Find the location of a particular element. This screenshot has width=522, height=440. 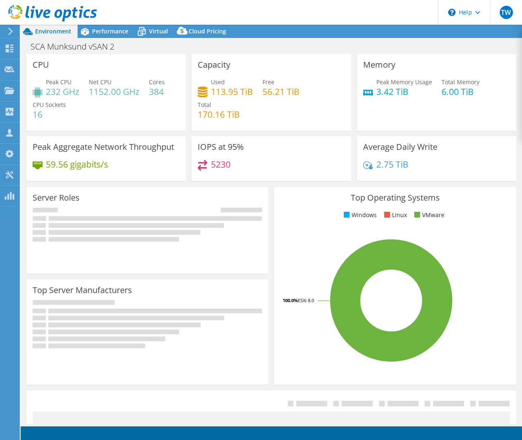

h4: 59.56 gigabits/s is located at coordinates (77, 164).